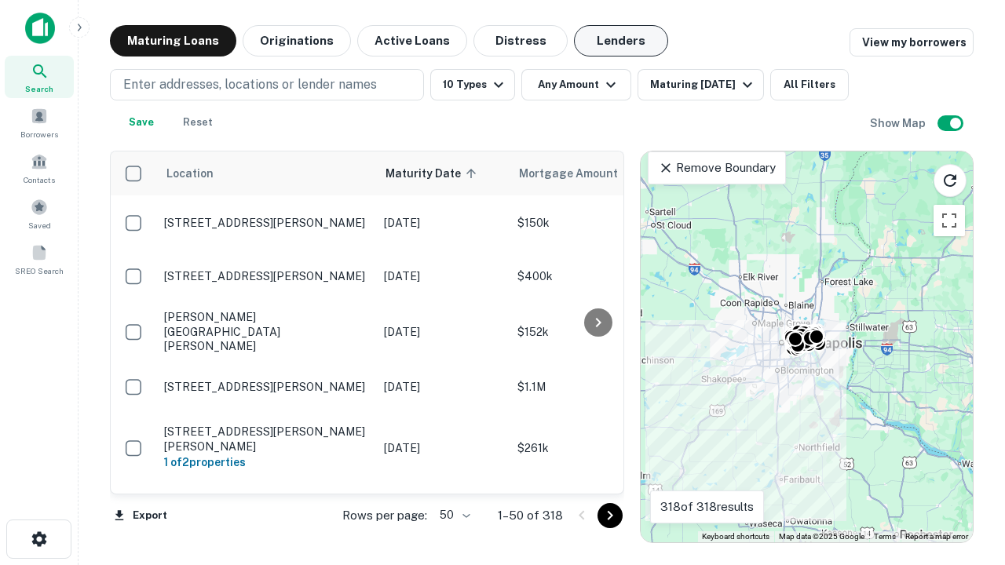  I want to click on a: Saved, so click(39, 214).